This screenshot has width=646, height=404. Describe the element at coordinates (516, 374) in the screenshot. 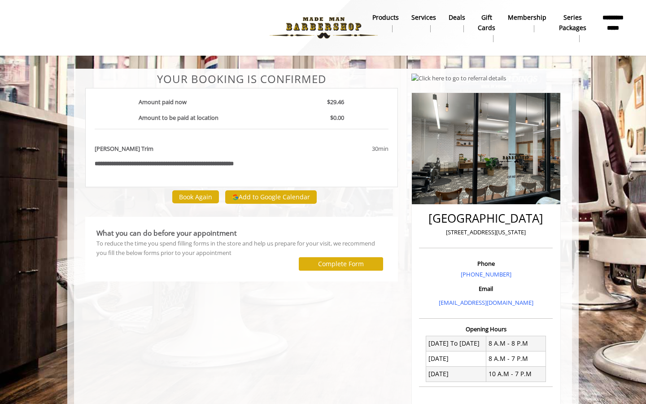

I see `td: 10 A.M - 7 P.M` at that location.